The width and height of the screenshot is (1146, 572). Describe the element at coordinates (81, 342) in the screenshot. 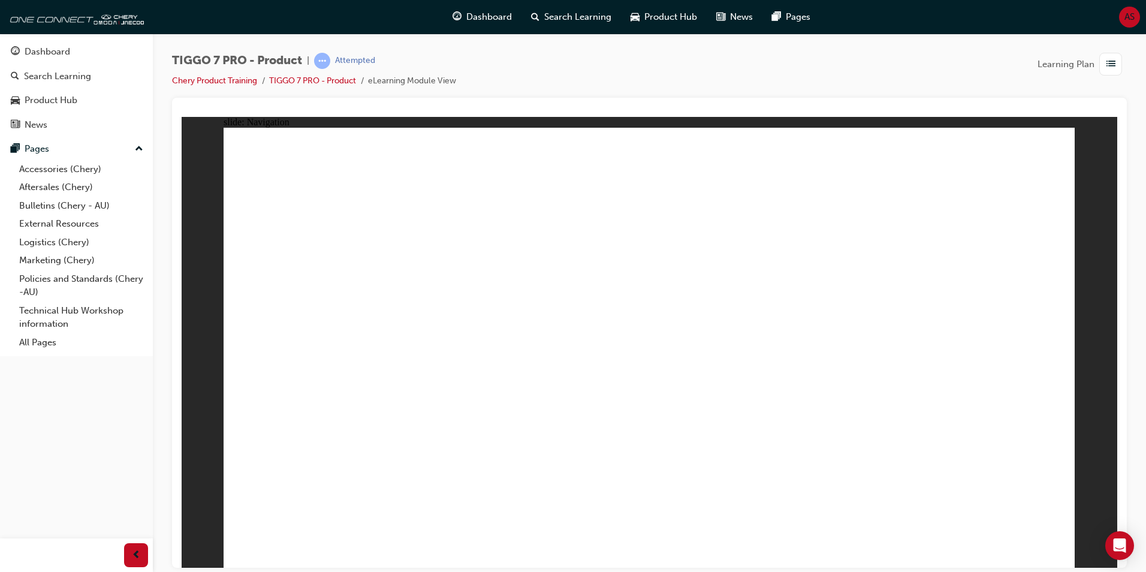

I see `a: All Pages` at that location.